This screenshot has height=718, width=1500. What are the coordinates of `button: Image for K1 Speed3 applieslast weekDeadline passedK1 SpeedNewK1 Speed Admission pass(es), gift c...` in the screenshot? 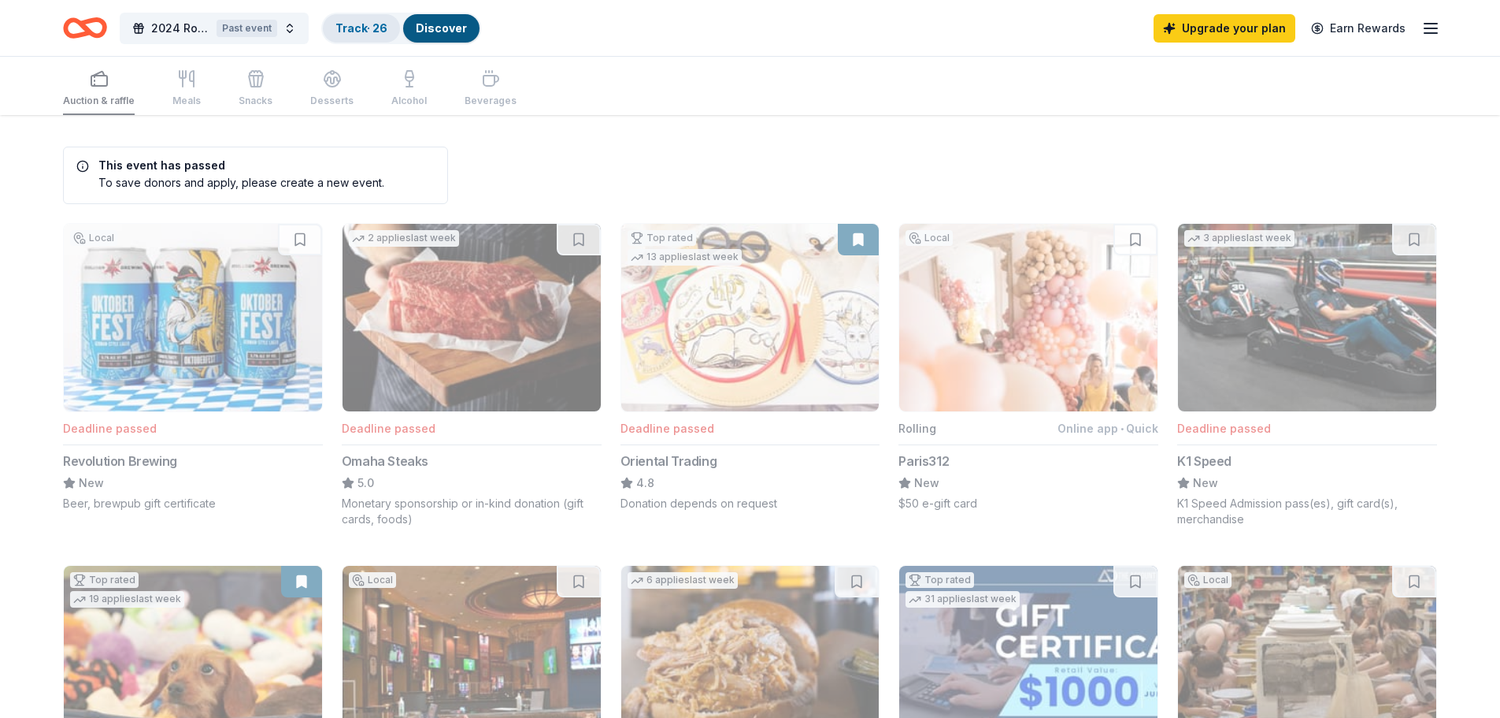 It's located at (1307, 375).